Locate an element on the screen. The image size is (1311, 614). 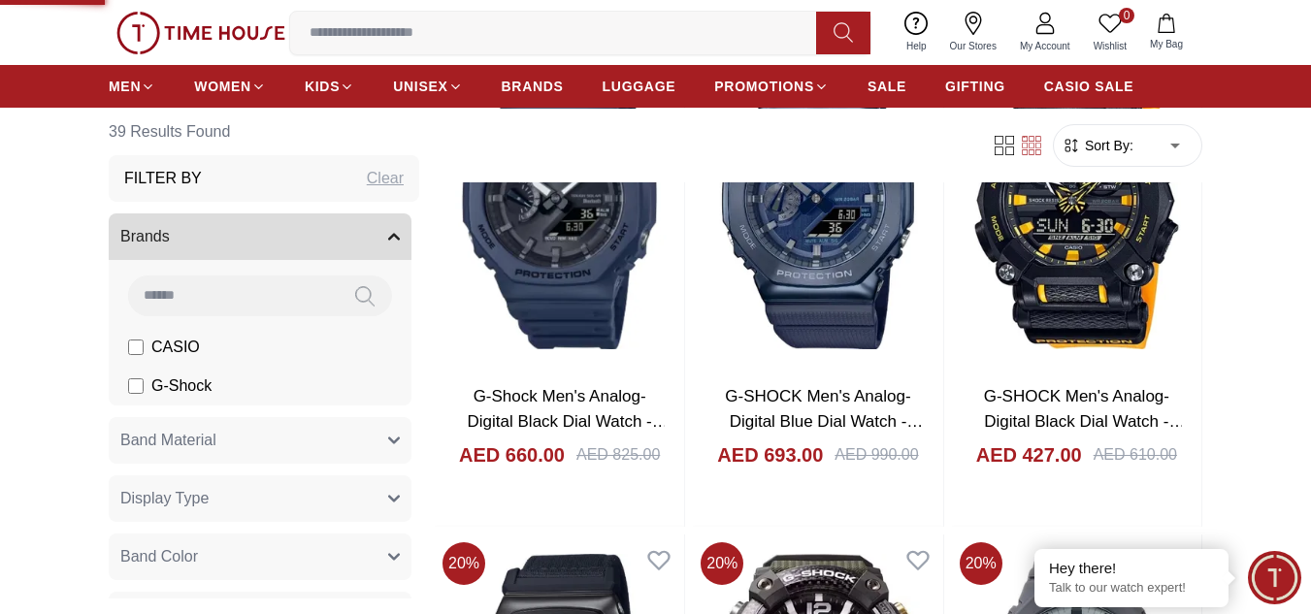
a: GIFTING is located at coordinates (975, 86).